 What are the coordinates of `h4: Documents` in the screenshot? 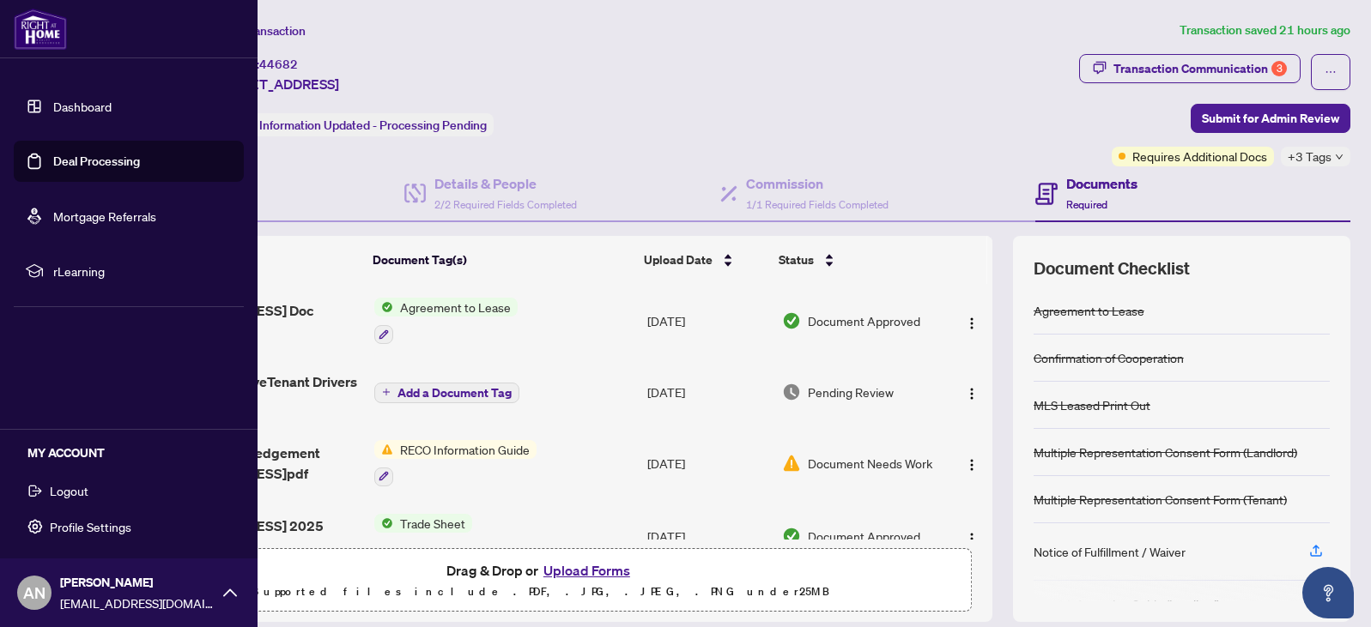 It's located at (1101, 184).